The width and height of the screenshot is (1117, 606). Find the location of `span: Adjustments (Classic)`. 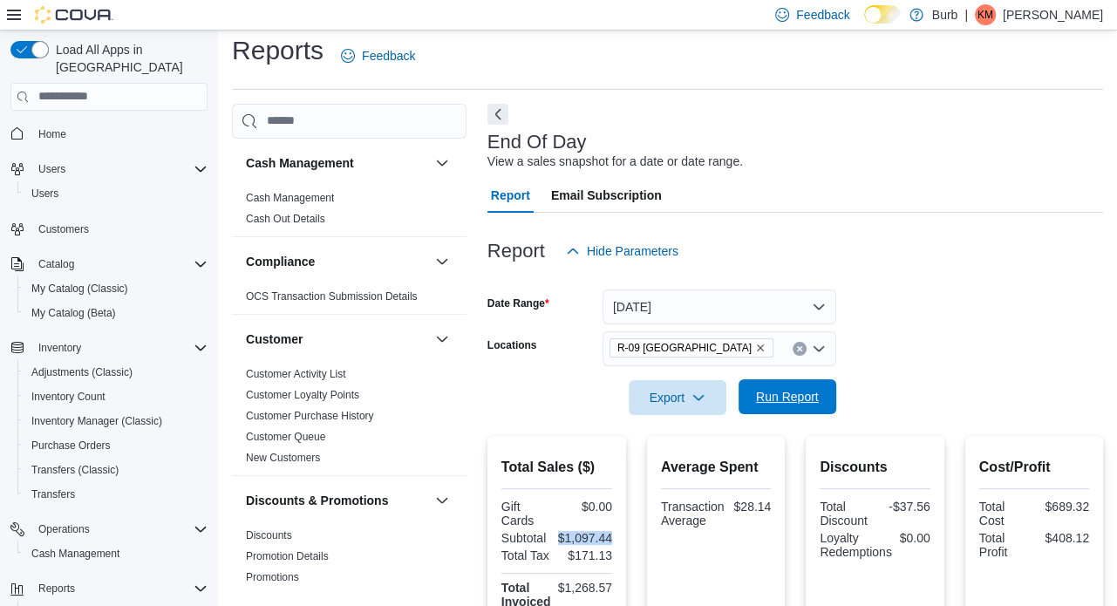

span: Adjustments (Classic) is located at coordinates (116, 372).